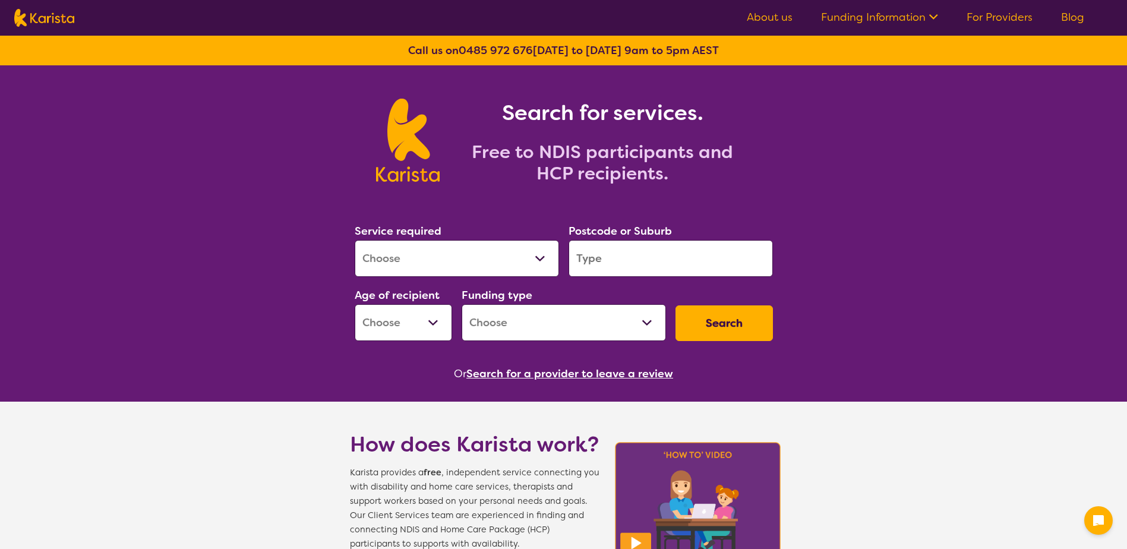 This screenshot has width=1127, height=549. What do you see at coordinates (999, 17) in the screenshot?
I see `a: For Providers` at bounding box center [999, 17].